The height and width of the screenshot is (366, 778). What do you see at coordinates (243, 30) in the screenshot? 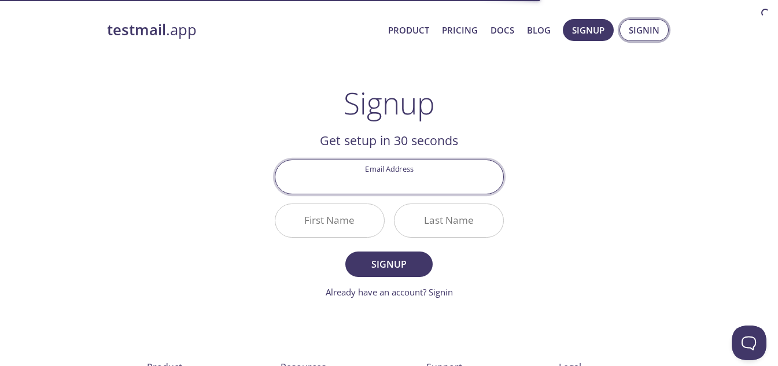
I see `a: testmail.app` at bounding box center [243, 30].